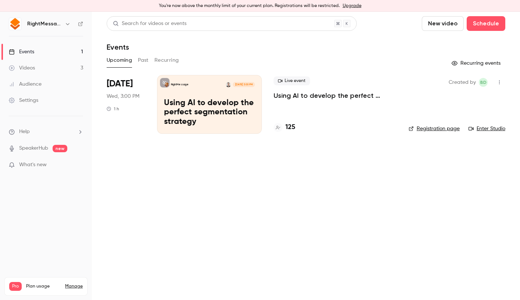  Describe the element at coordinates (483, 82) in the screenshot. I see `span: BD` at that location.